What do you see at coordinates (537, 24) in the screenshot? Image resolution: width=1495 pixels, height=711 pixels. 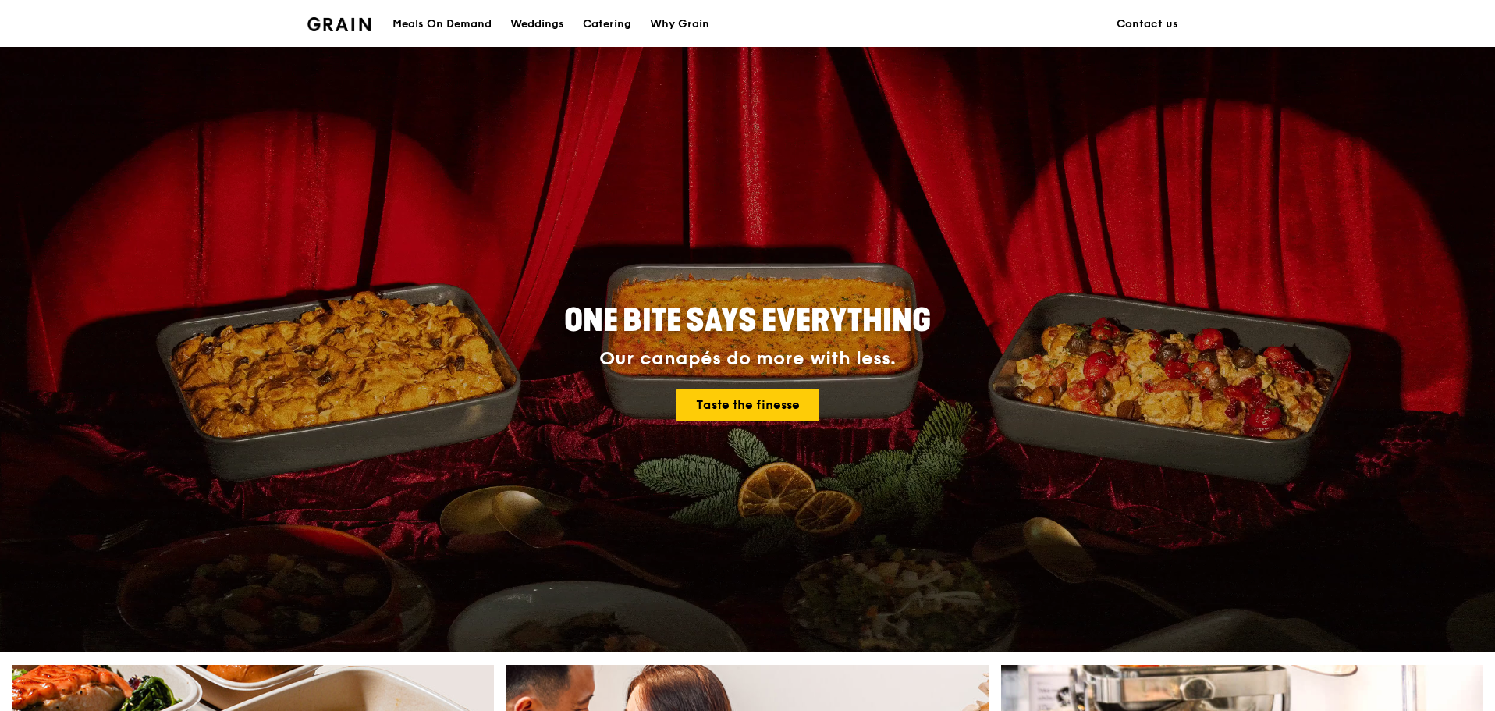 I see `a: Weddings` at bounding box center [537, 24].